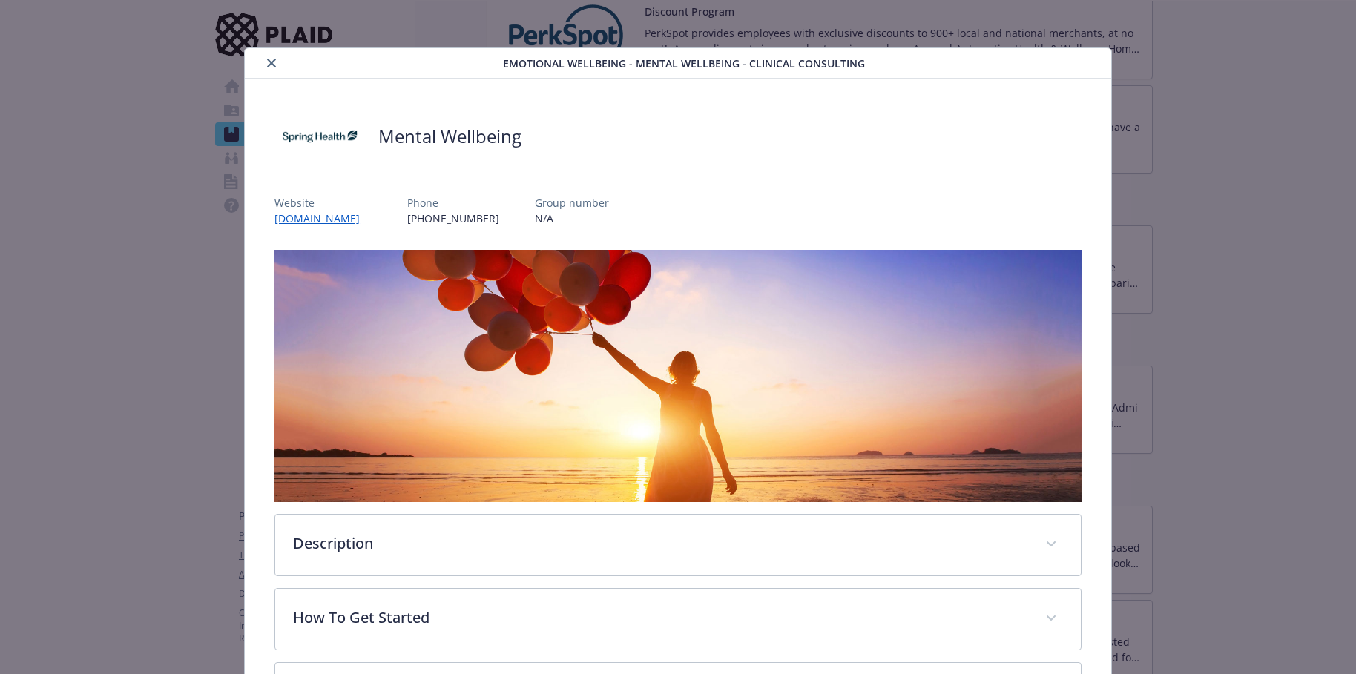  Describe the element at coordinates (319, 136) in the screenshot. I see `img: Spring Health` at that location.